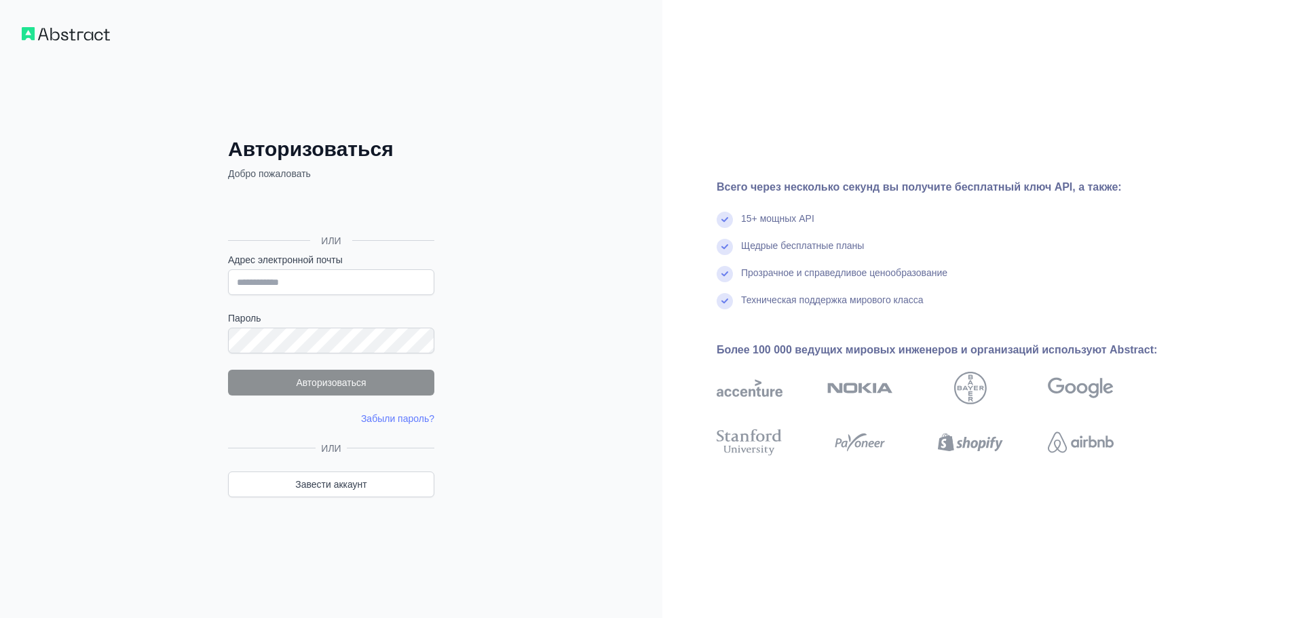 This screenshot has width=1303, height=618. What do you see at coordinates (749, 388) in the screenshot?
I see `img: акцент` at bounding box center [749, 388].